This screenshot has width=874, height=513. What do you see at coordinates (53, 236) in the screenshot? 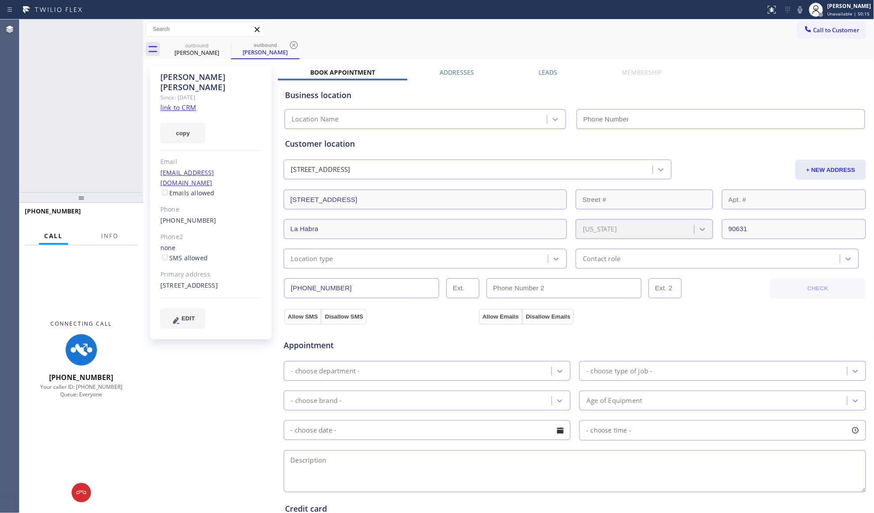
I see `span: Call` at bounding box center [53, 236].